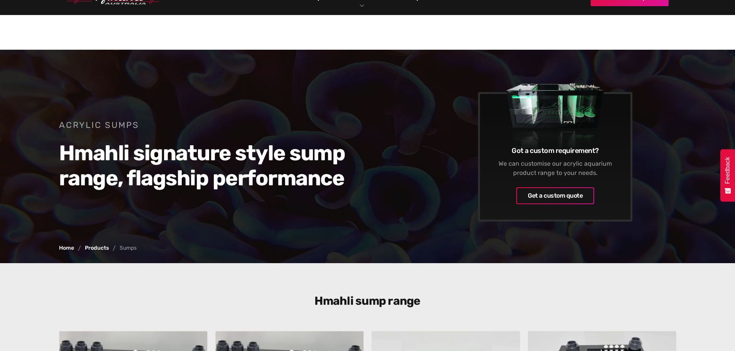  Describe the element at coordinates (555, 112) in the screenshot. I see `img: Sumps` at that location.